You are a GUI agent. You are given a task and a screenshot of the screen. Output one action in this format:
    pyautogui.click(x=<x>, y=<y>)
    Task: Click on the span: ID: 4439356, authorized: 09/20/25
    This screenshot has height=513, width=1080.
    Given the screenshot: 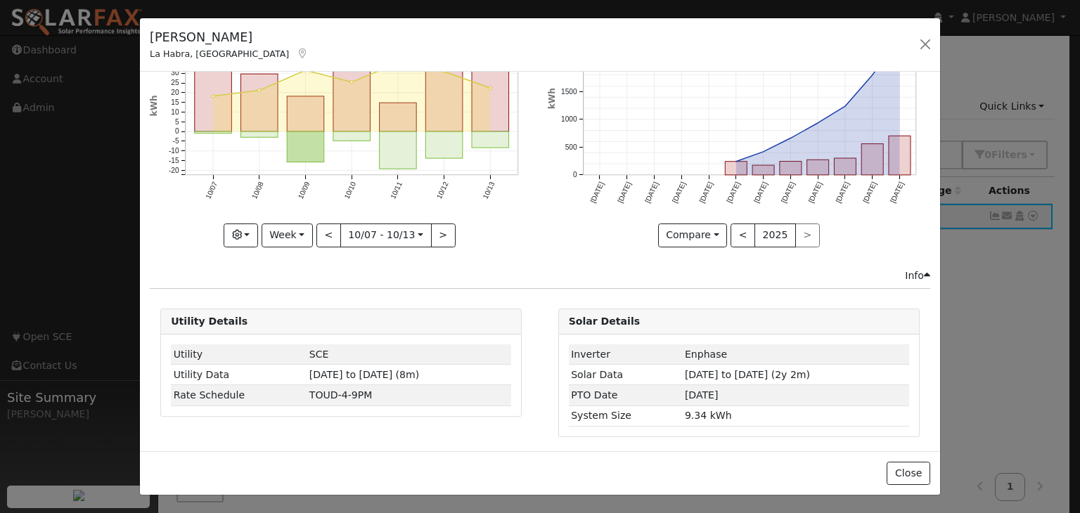 What is the action you would take?
    pyautogui.click(x=706, y=354)
    